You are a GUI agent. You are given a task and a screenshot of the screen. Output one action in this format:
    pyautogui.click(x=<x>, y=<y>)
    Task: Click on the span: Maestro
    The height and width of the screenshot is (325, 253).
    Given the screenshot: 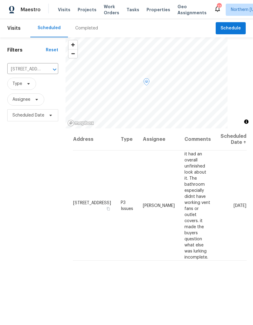 What is the action you would take?
    pyautogui.click(x=31, y=10)
    